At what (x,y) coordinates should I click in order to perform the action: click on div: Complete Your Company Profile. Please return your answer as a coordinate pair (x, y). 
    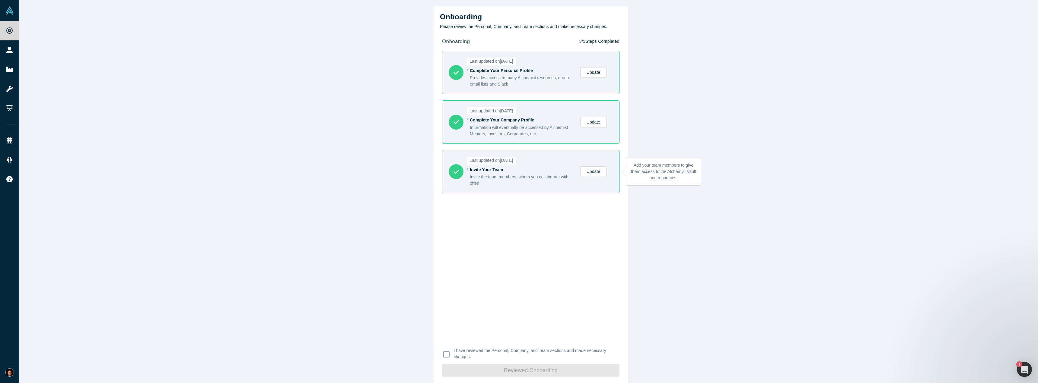
    Looking at the image, I should click on (521, 120).